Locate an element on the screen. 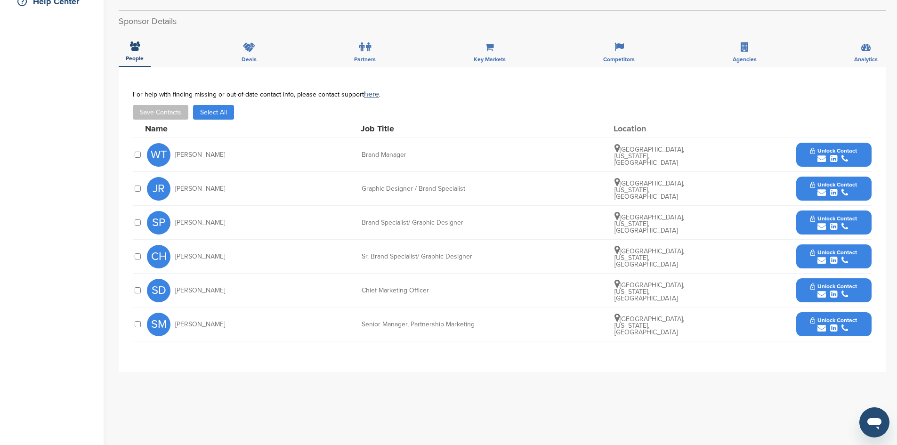 This screenshot has width=897, height=445. span: SP is located at coordinates (159, 223).